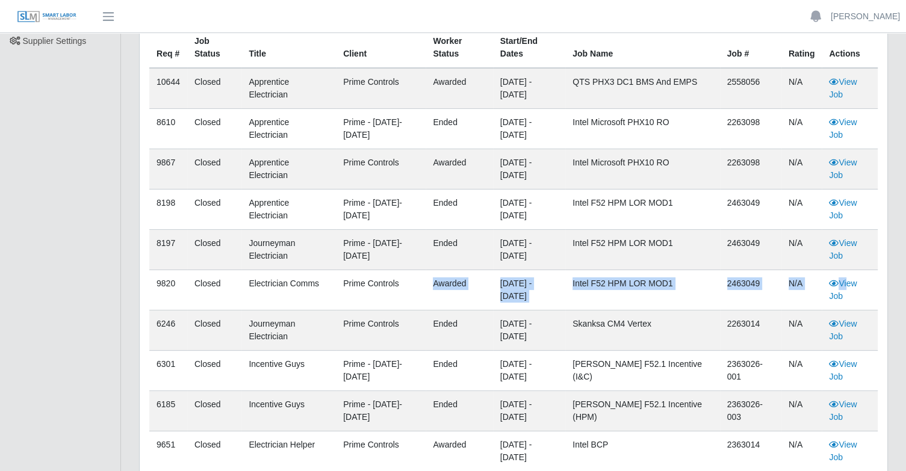 The height and width of the screenshot is (471, 906). Describe the element at coordinates (802, 48) in the screenshot. I see `th: Rating` at that location.